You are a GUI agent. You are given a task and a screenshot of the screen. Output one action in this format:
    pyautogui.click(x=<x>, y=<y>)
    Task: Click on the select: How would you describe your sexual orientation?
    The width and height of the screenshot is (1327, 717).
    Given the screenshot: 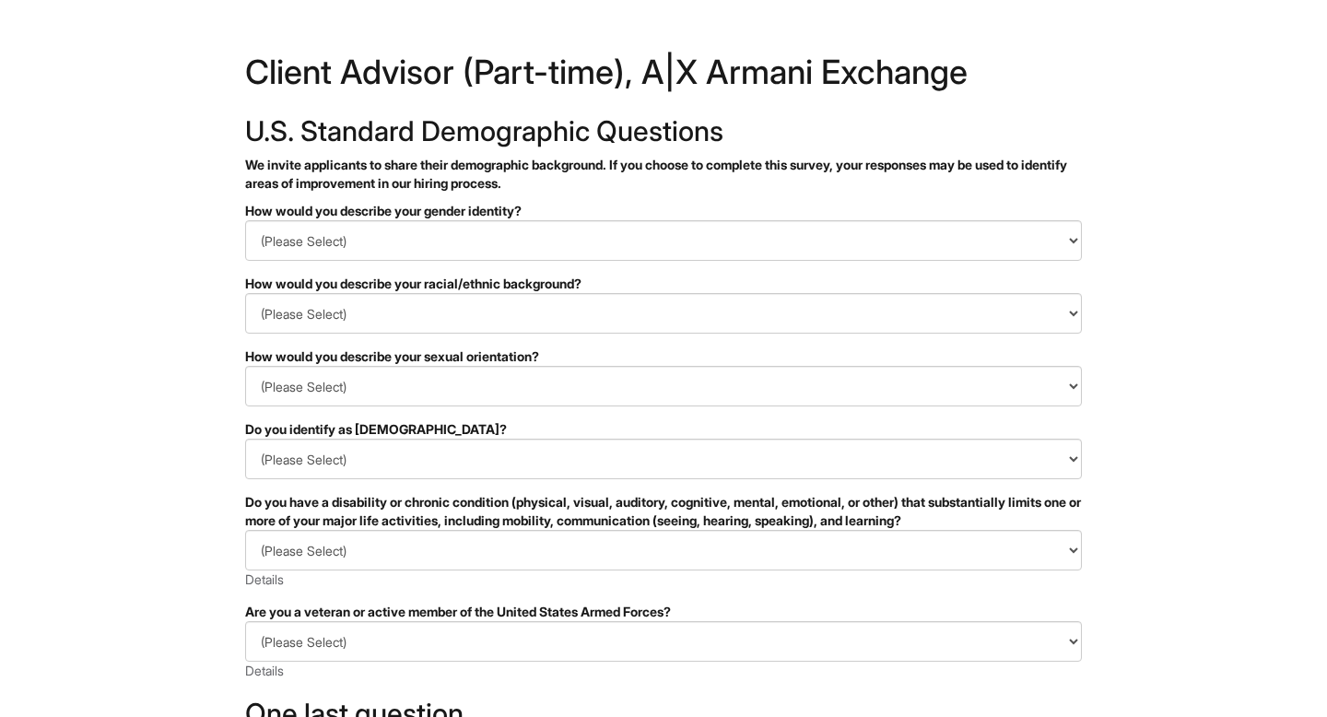 What is the action you would take?
    pyautogui.click(x=663, y=386)
    